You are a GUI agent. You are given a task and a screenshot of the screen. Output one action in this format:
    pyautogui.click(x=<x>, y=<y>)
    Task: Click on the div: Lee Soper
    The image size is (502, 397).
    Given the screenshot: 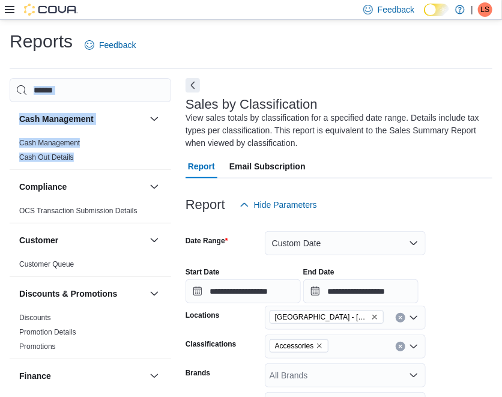 What is the action you would take?
    pyautogui.click(x=485, y=10)
    